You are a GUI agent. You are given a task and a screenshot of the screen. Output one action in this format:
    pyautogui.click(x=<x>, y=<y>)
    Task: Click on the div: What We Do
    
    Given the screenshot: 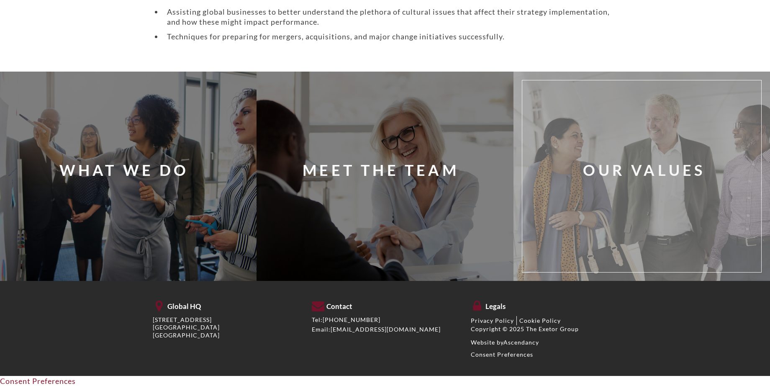 What is the action you would take?
    pyautogui.click(x=124, y=170)
    